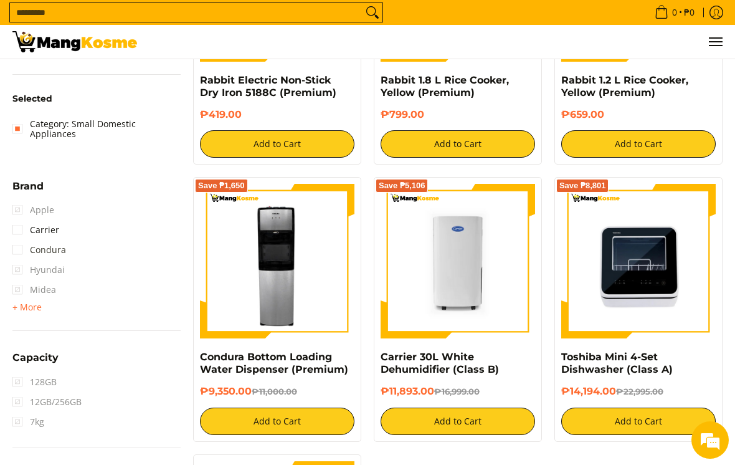 The width and height of the screenshot is (735, 465). Describe the element at coordinates (274, 391) in the screenshot. I see `del: ₱11,000.00` at that location.